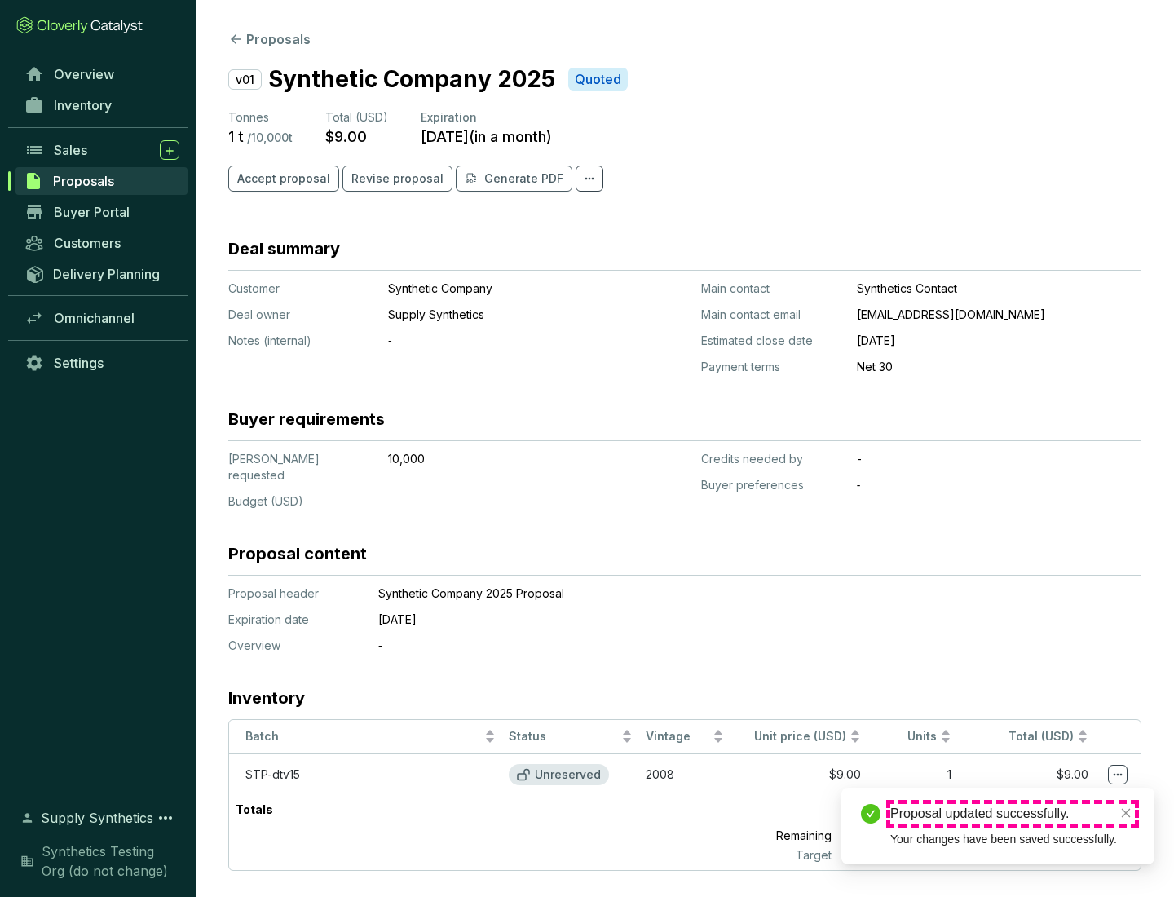  What do you see at coordinates (294, 646) in the screenshot?
I see `p: Overview` at bounding box center [294, 646].